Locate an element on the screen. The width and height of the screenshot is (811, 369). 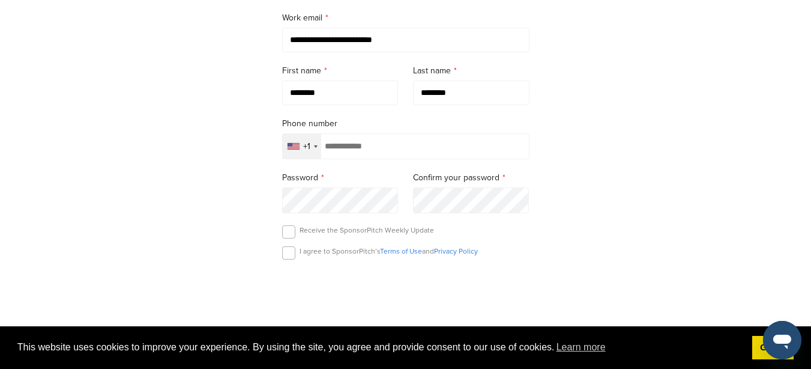
span: This website uses cookies to improve your experience. By using the site, you agree and provide co... is located at coordinates (380, 347).